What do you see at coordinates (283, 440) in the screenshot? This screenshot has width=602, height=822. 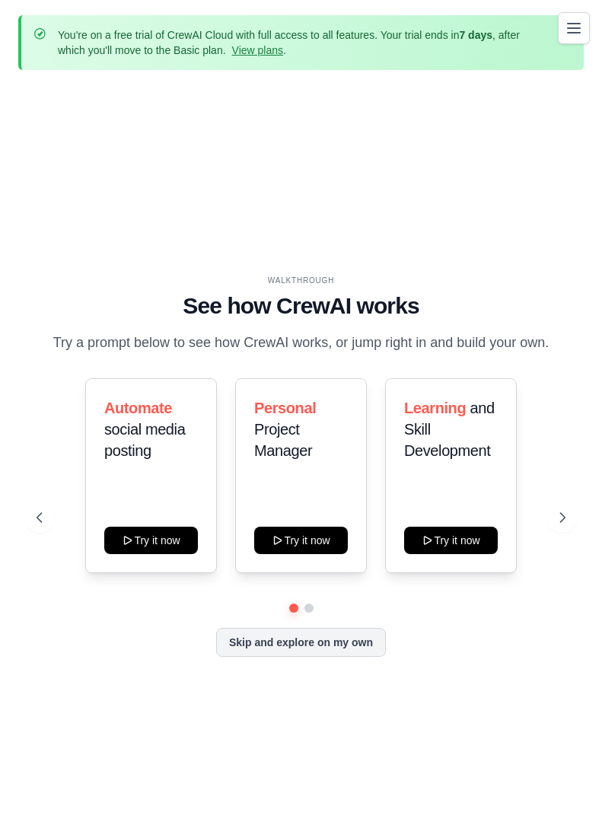 I see `span: Project Manager` at bounding box center [283, 440].